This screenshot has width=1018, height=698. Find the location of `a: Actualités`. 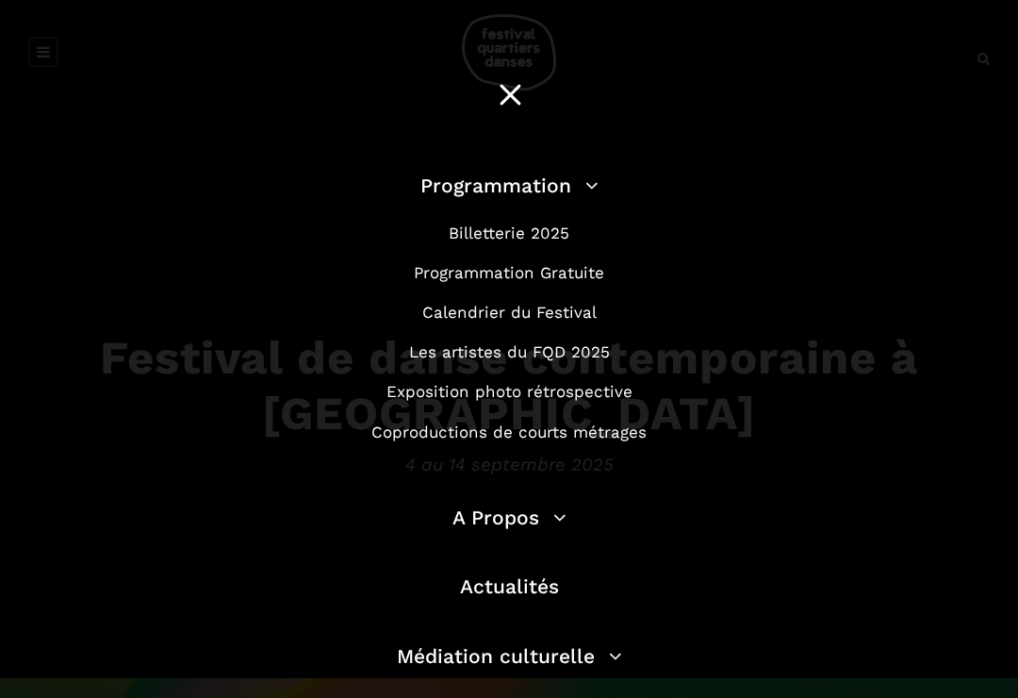

a: Actualités is located at coordinates (509, 586).